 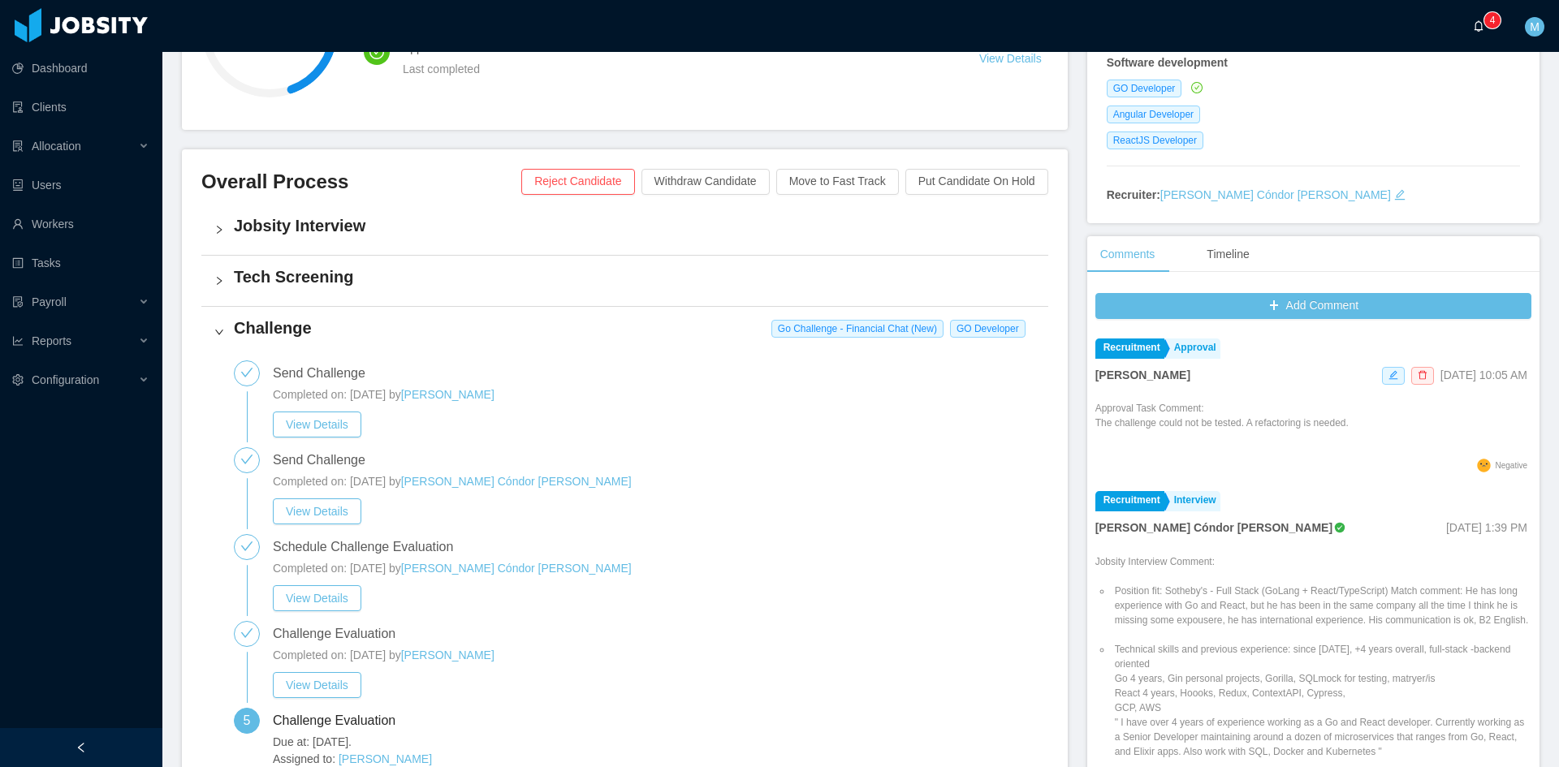 What do you see at coordinates (56, 146) in the screenshot?
I see `span: Allocation` at bounding box center [56, 146].